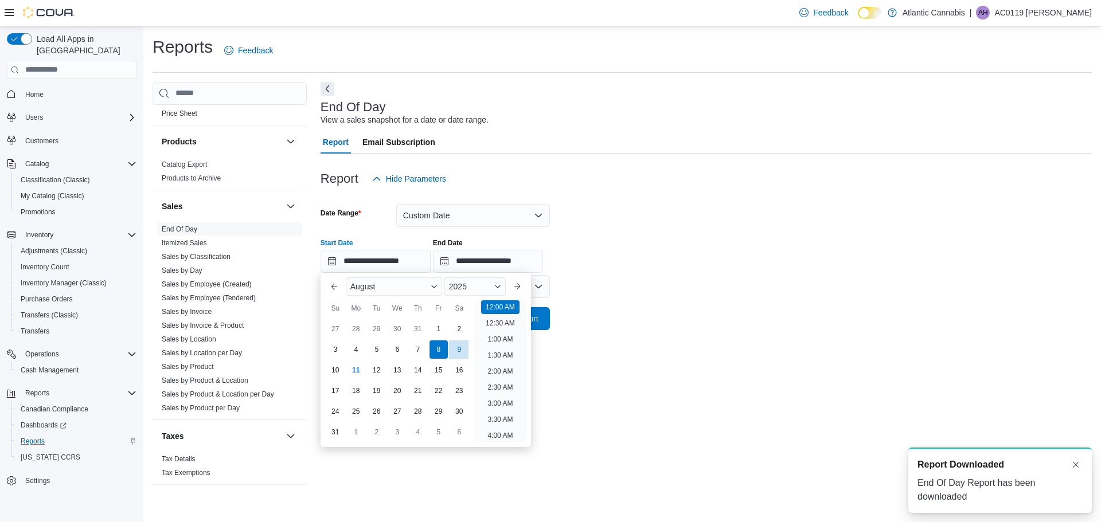 Image resolution: width=1101 pixels, height=522 pixels. I want to click on div: day-10, so click(335, 370).